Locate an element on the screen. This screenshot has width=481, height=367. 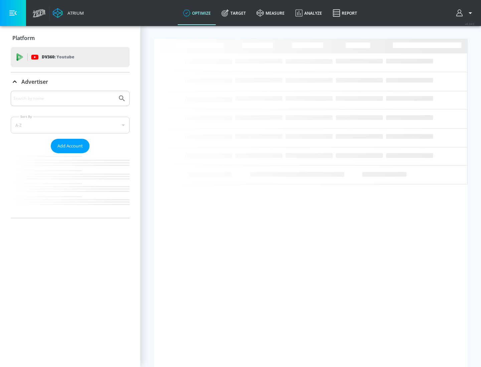
div: Platform is located at coordinates (70, 38).